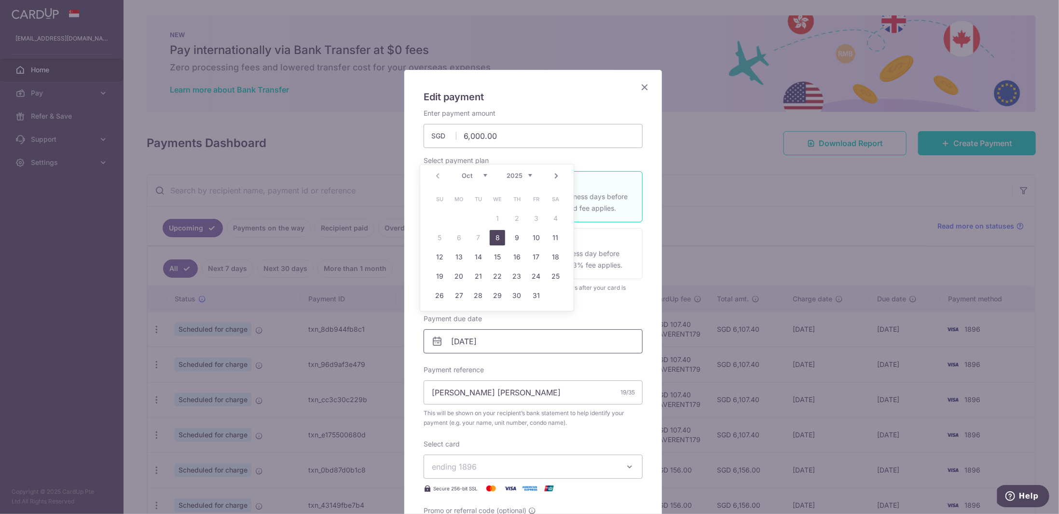  Describe the element at coordinates (628, 393) in the screenshot. I see `div: 19/35` at that location.